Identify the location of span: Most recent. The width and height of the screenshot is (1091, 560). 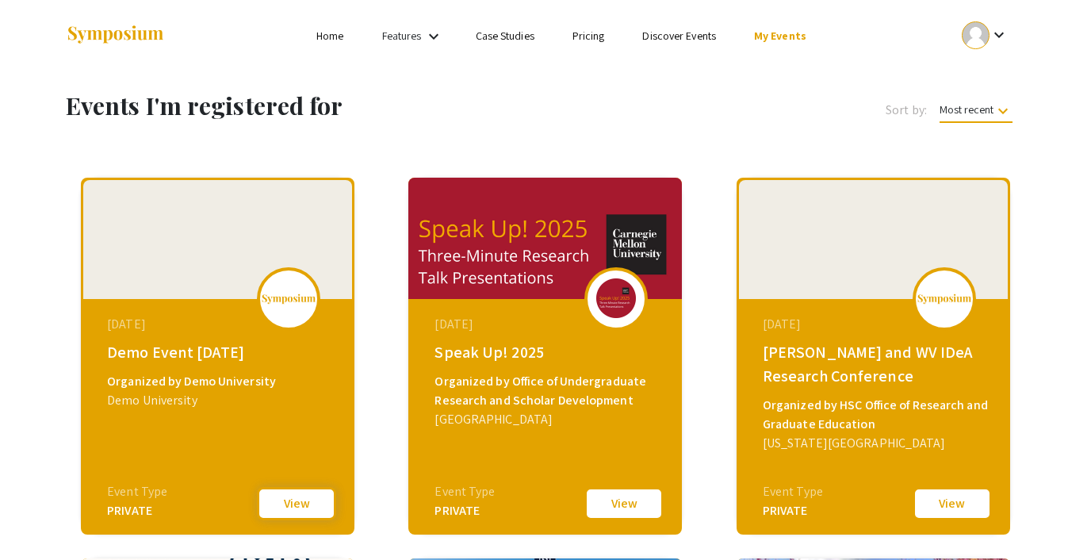
(976, 113).